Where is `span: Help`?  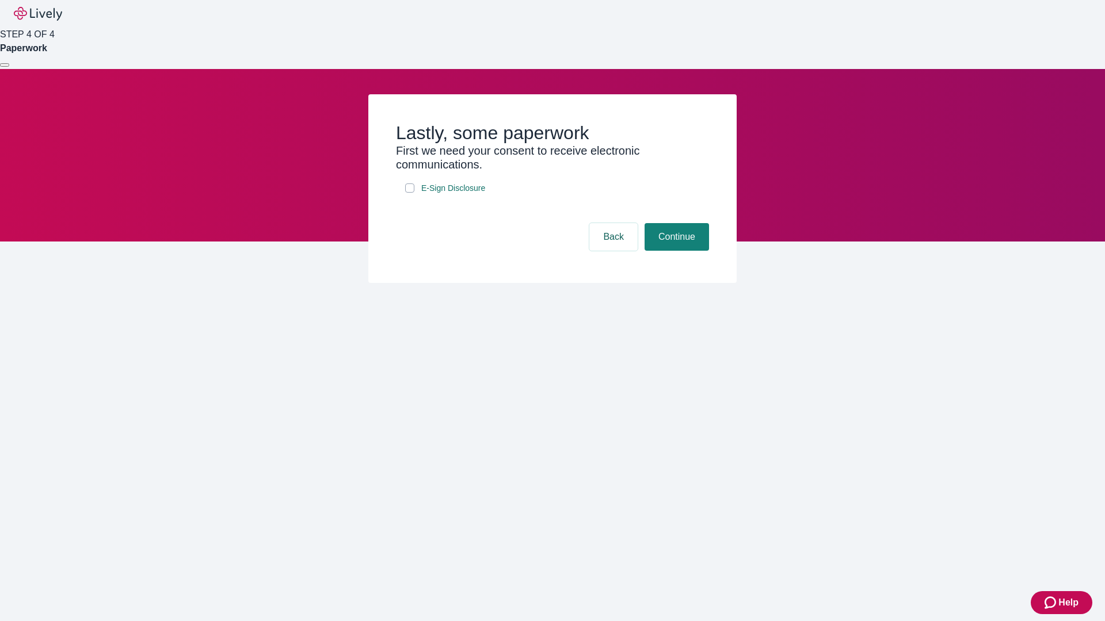
span: Help is located at coordinates (1068, 603).